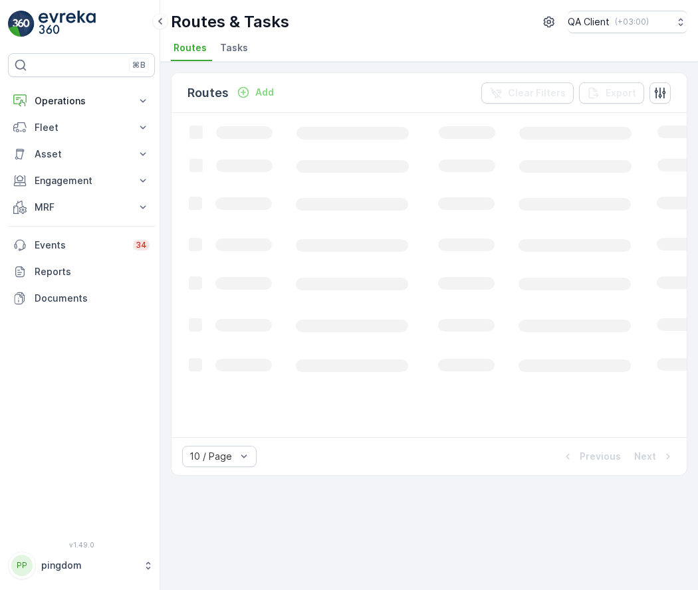  I want to click on p: QA Client, so click(588, 22).